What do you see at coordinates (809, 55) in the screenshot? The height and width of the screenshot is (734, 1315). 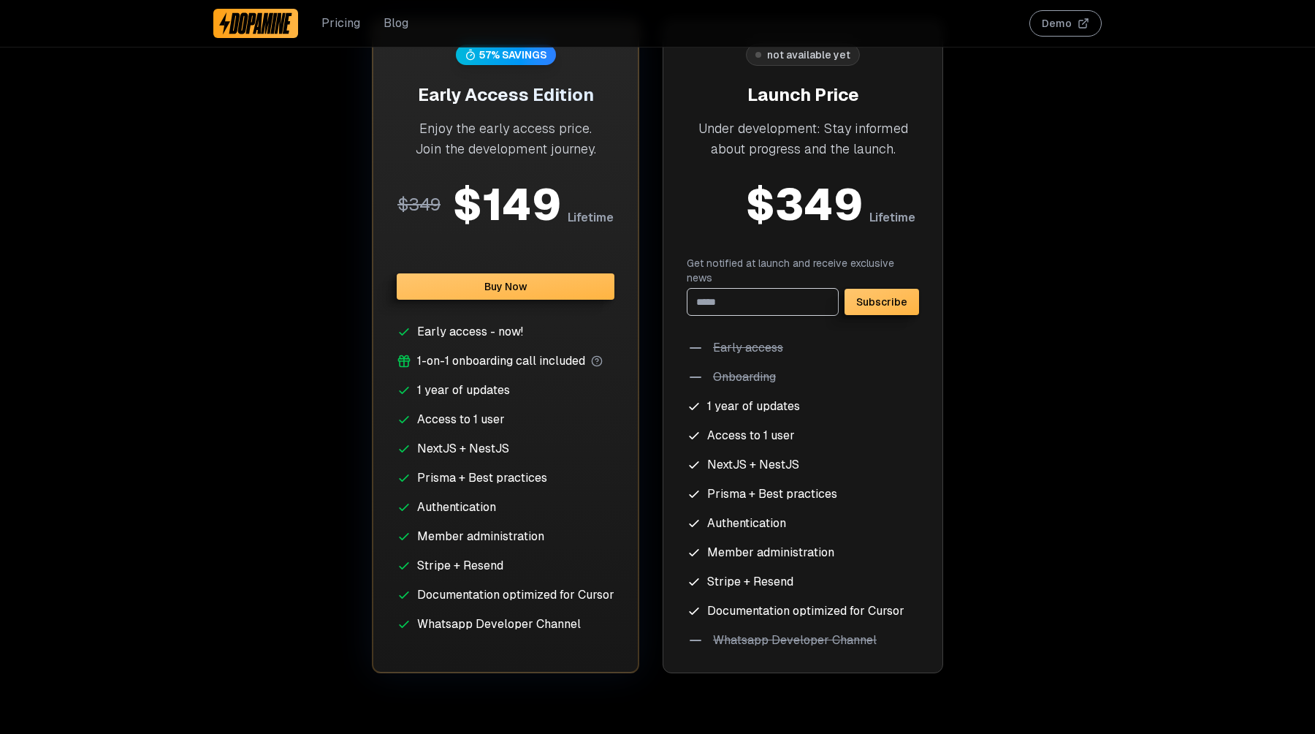 I see `div: not available yet` at bounding box center [809, 55].